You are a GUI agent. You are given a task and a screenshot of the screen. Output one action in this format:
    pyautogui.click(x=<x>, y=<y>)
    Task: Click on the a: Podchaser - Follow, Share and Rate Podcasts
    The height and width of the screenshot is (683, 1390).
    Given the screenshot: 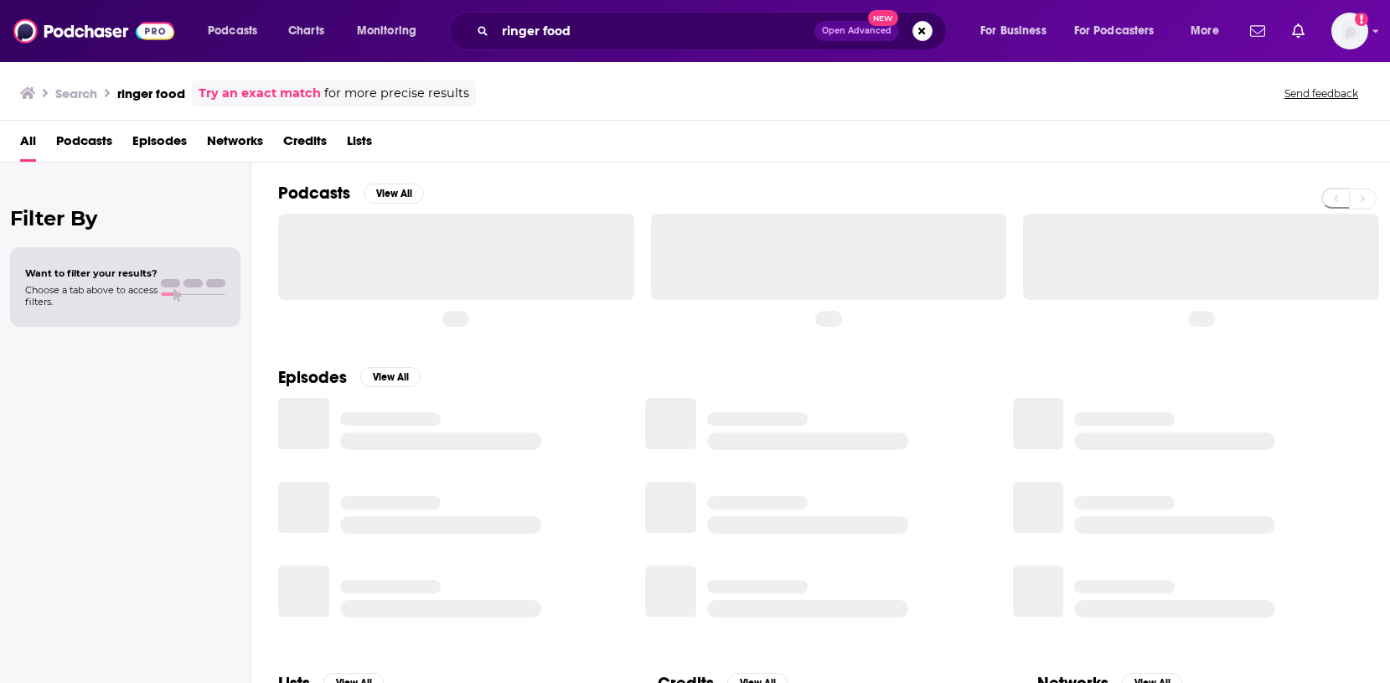 What is the action you would take?
    pyautogui.click(x=94, y=31)
    